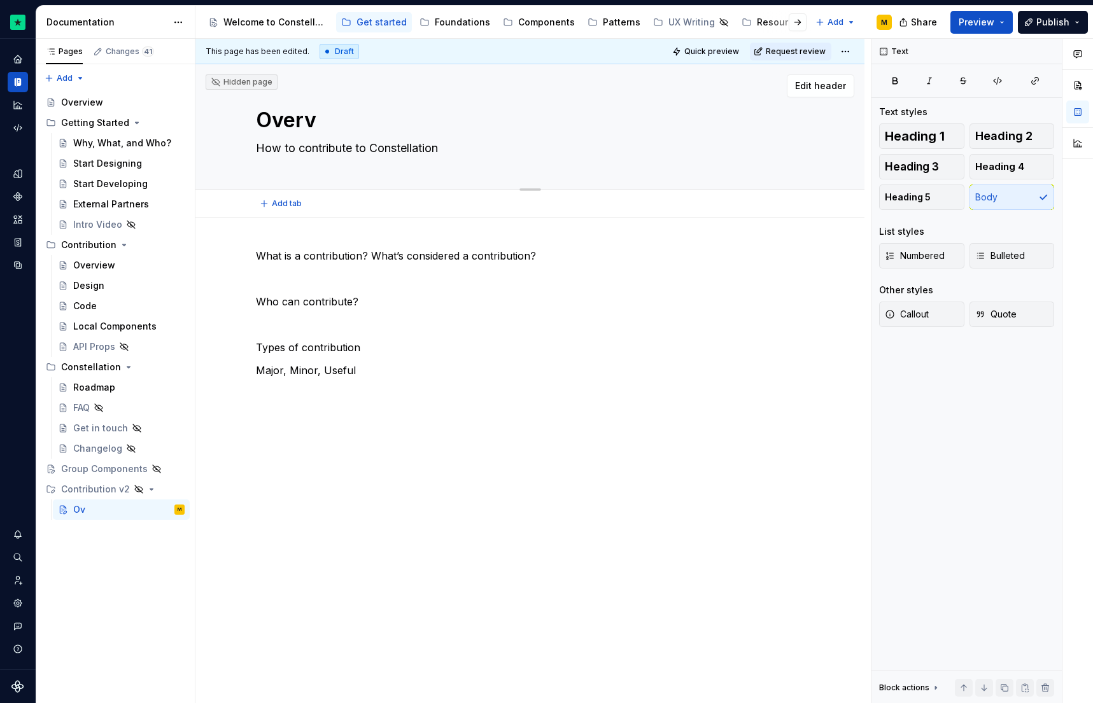 This screenshot has width=1093, height=703. I want to click on div: List styles, so click(901, 232).